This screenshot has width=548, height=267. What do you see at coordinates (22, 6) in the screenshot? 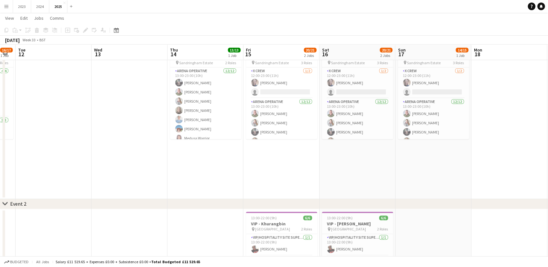
I see `button: 2023` at bounding box center [22, 6].